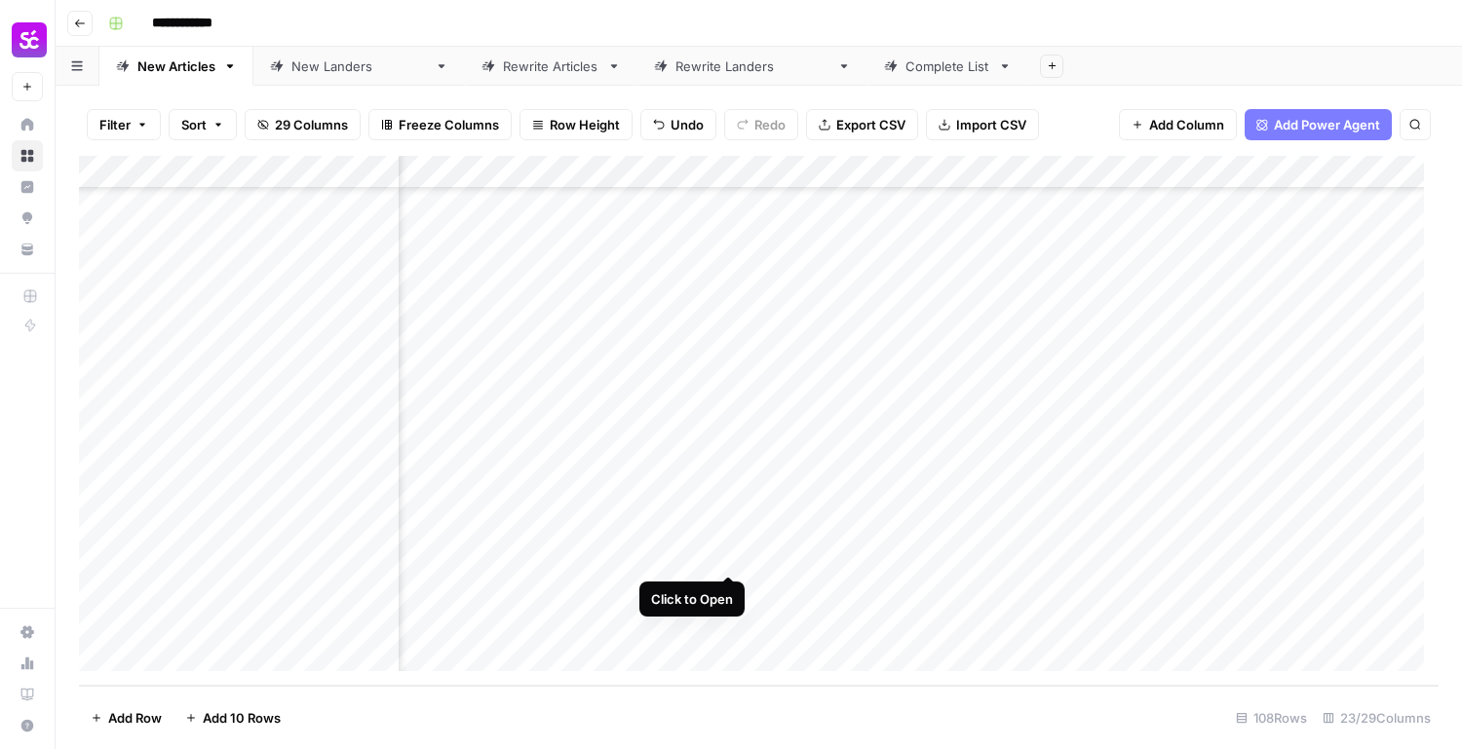 The width and height of the screenshot is (1462, 749). I want to click on span: Sort, so click(194, 125).